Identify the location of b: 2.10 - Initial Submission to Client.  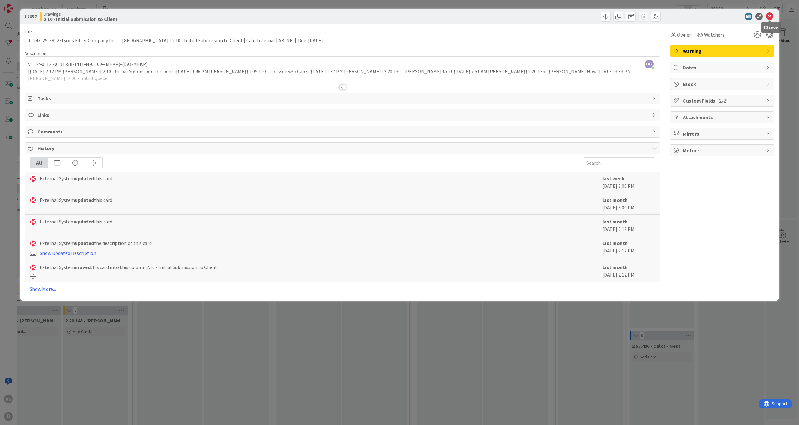
(81, 19).